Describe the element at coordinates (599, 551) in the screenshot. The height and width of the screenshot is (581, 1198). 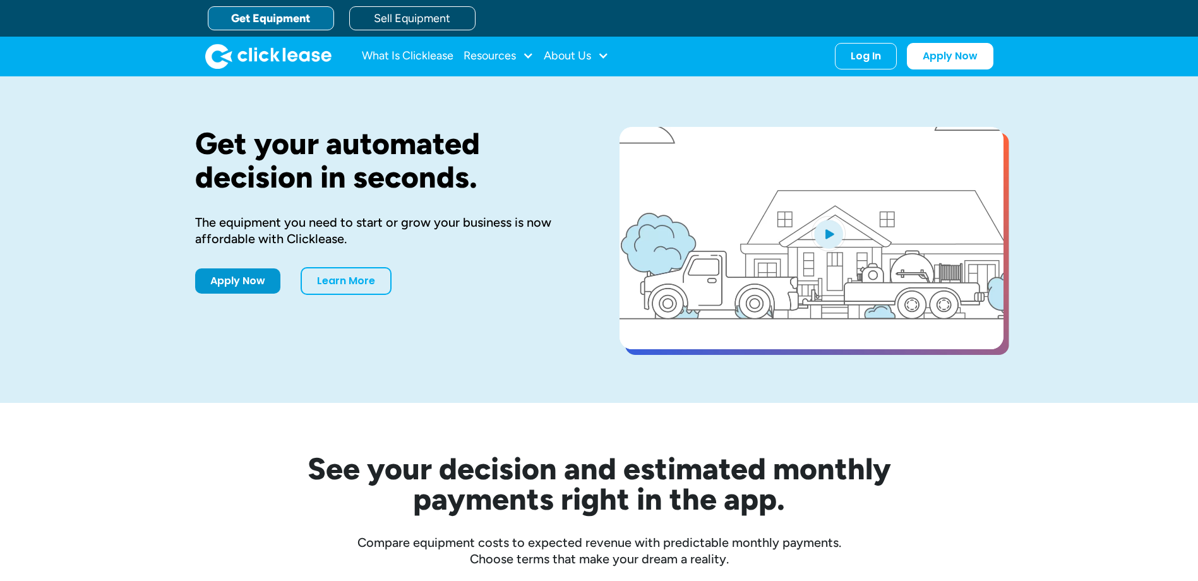
I see `div: Compare equipment costs to expected revenue with predictable monthly payments. Choose terms that ...` at that location.